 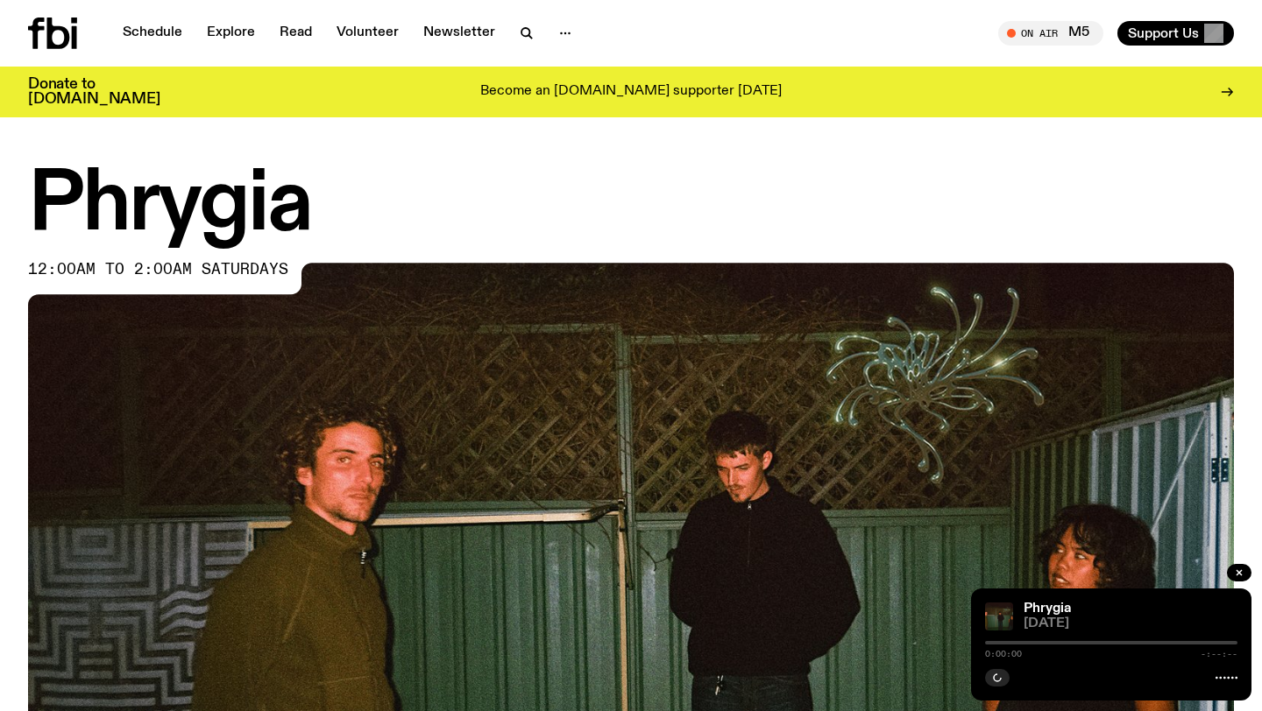 What do you see at coordinates (999, 617) in the screenshot?
I see `a: A greeny-grainy film photo of Bela, John and Bindi at night. They are standing in a backyard on g...` at bounding box center [999, 617].